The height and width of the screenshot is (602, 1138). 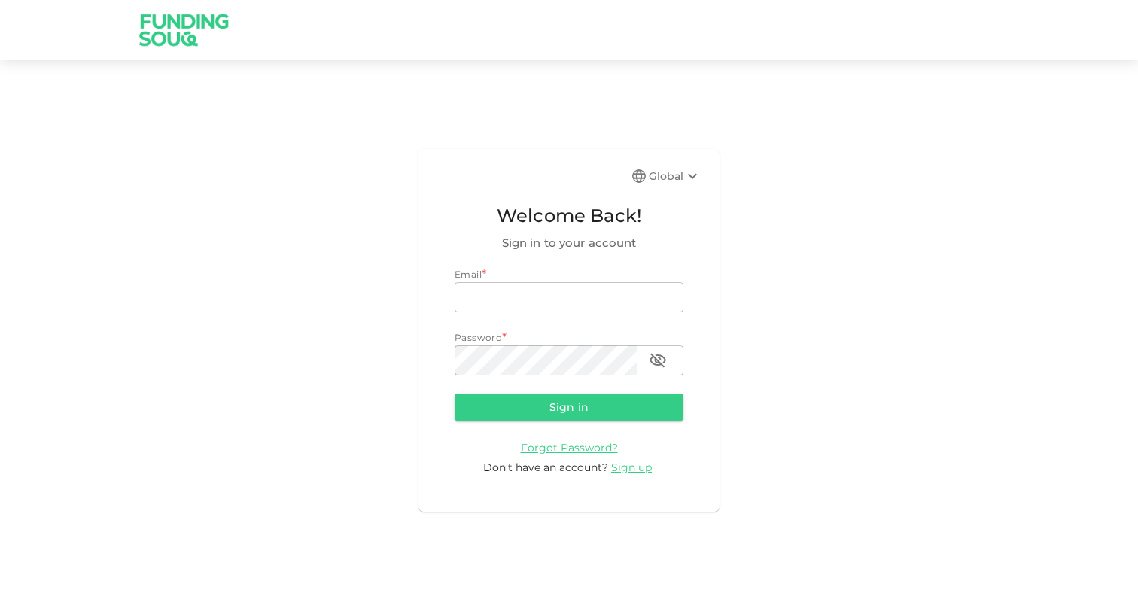 What do you see at coordinates (569, 216) in the screenshot?
I see `span: Welcome Back!` at bounding box center [569, 216].